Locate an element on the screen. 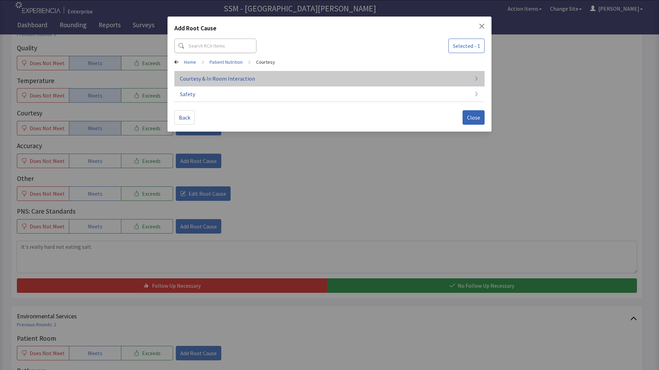 The width and height of the screenshot is (659, 370). a: Home is located at coordinates (190, 62).